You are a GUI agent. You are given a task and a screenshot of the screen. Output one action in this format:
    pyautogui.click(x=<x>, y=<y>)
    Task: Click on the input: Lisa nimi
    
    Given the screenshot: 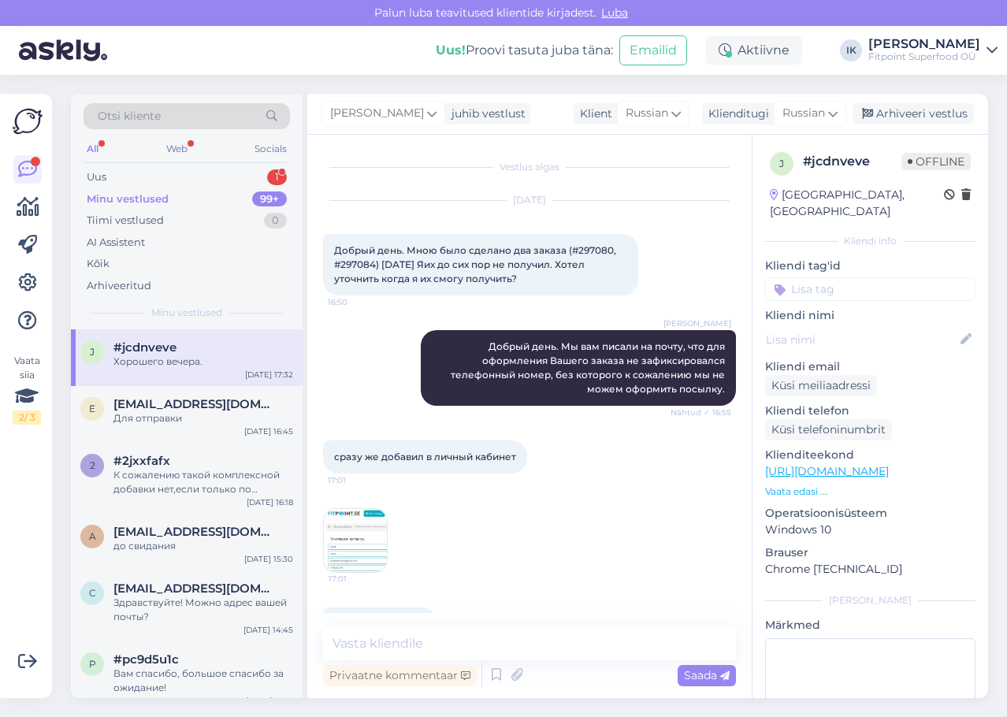 What is the action you would take?
    pyautogui.click(x=861, y=340)
    